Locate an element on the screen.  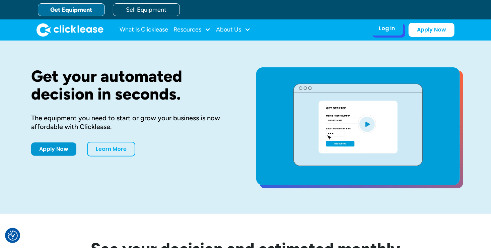
a: open lightbox is located at coordinates (358, 126).